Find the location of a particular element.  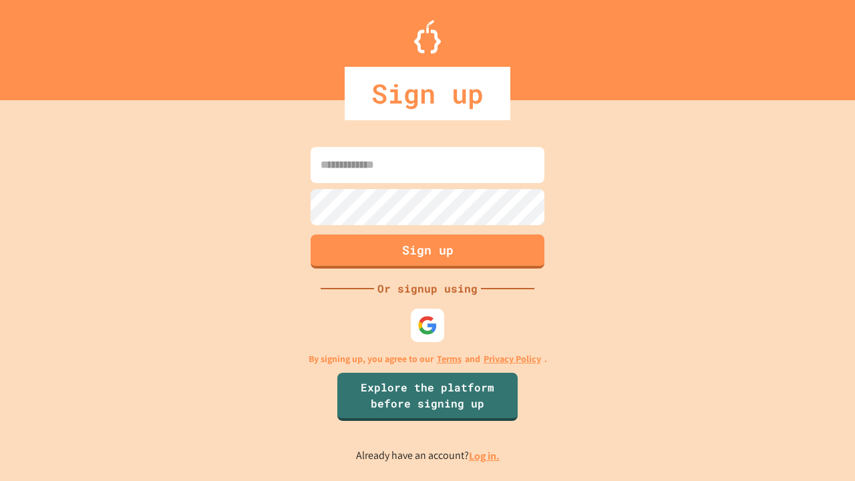

button: Sign up is located at coordinates (428, 251).